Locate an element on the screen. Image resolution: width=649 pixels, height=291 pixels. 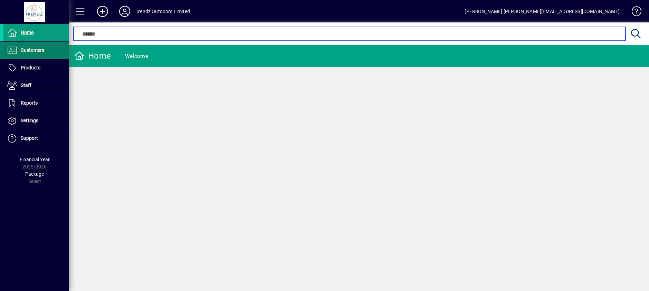
a: Knowledge Base is located at coordinates (633, 12).